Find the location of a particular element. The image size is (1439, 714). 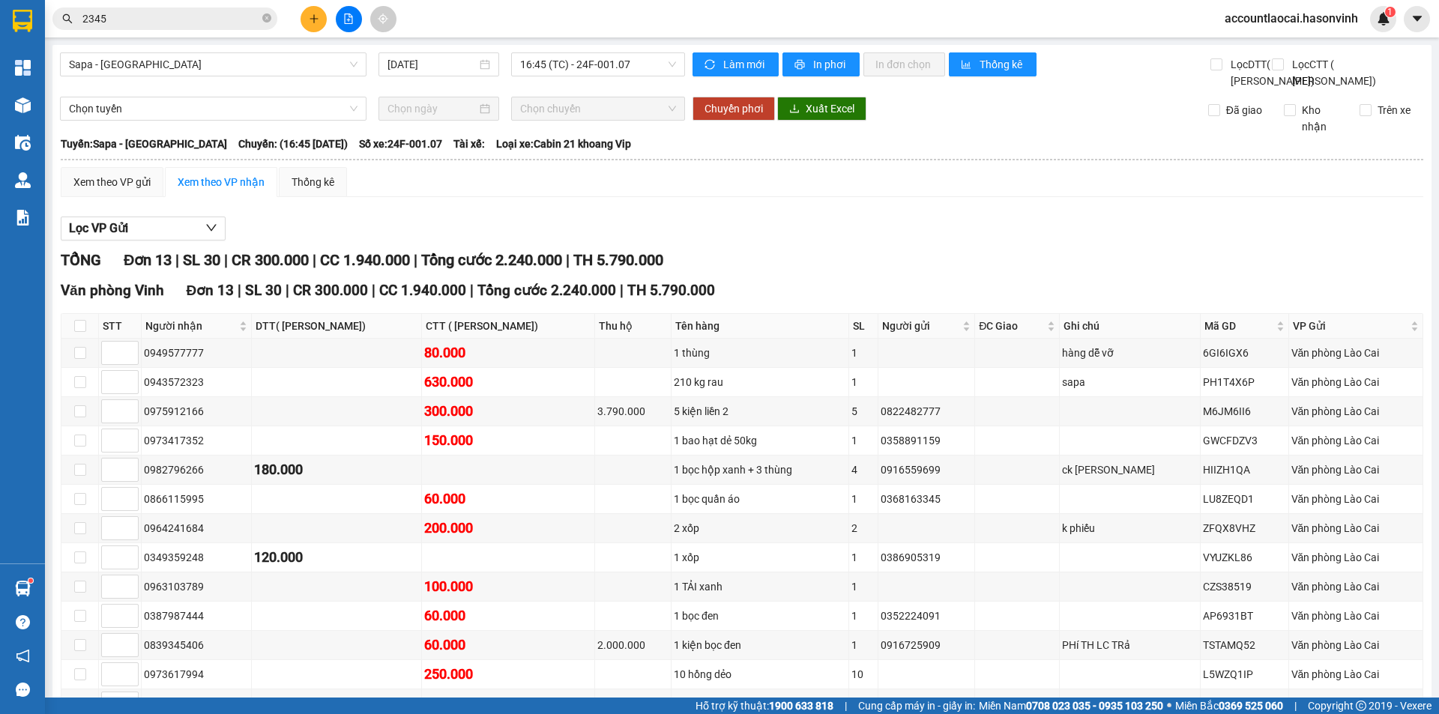

div: 1 TẢI xanh is located at coordinates (760, 587).